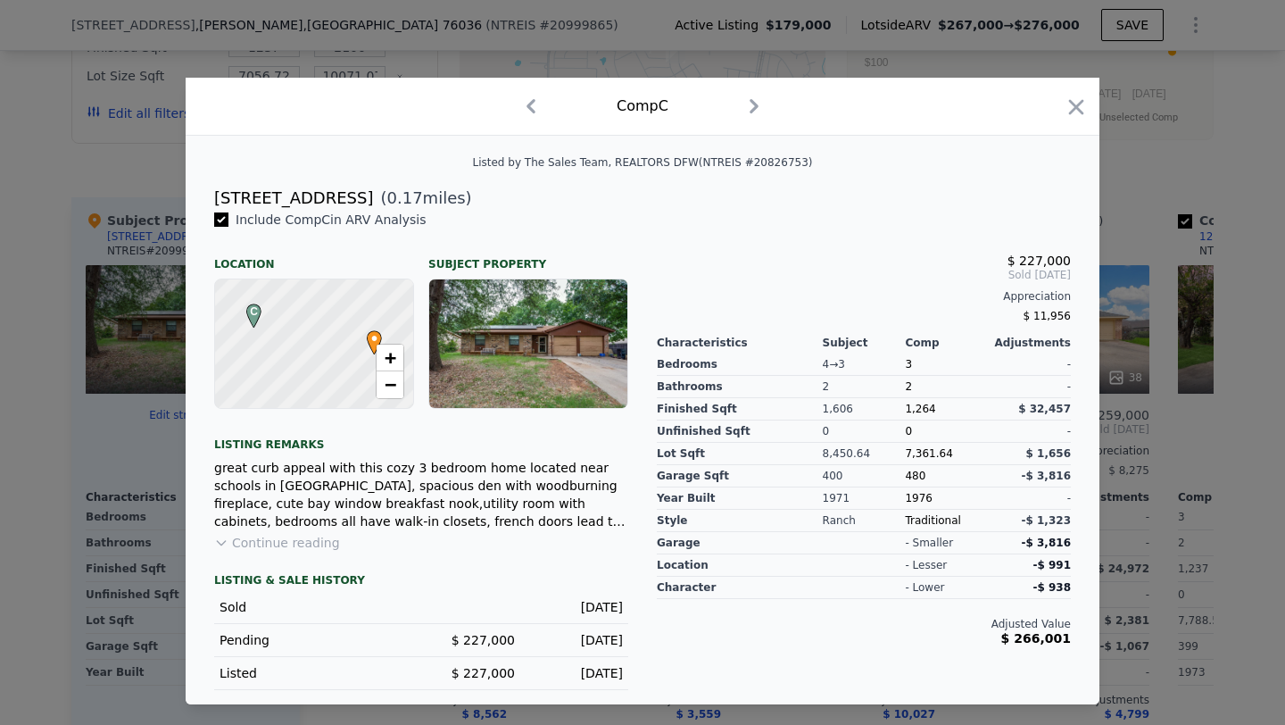 The image size is (1285, 725). Describe the element at coordinates (920, 409) in the screenshot. I see `span: 1,264` at that location.